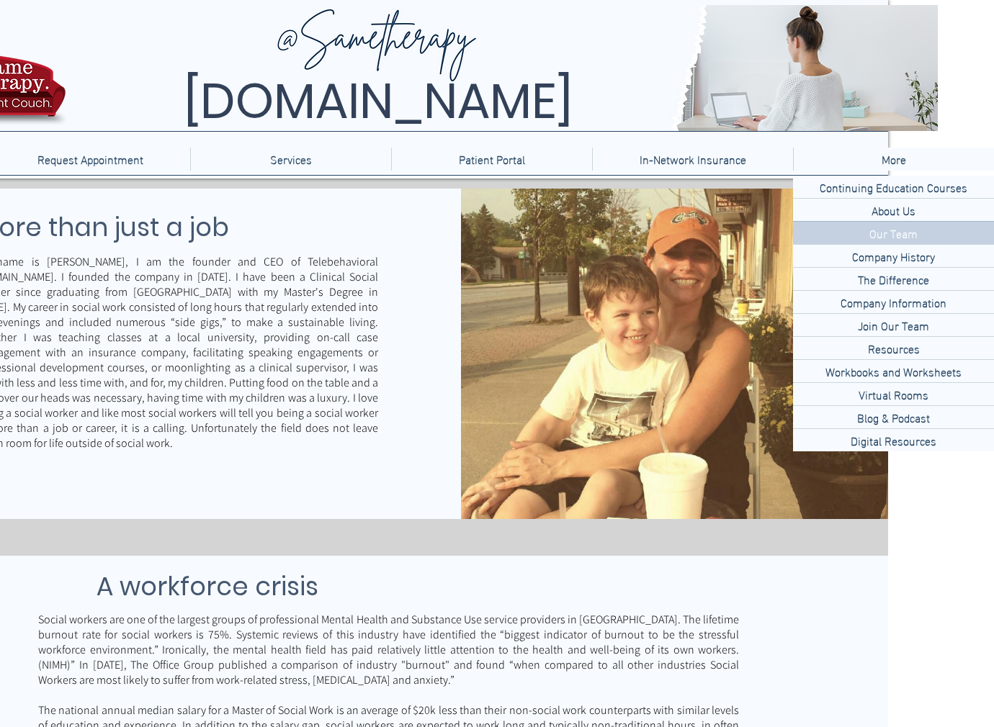 Image resolution: width=994 pixels, height=727 pixels. I want to click on p: Services, so click(291, 159).